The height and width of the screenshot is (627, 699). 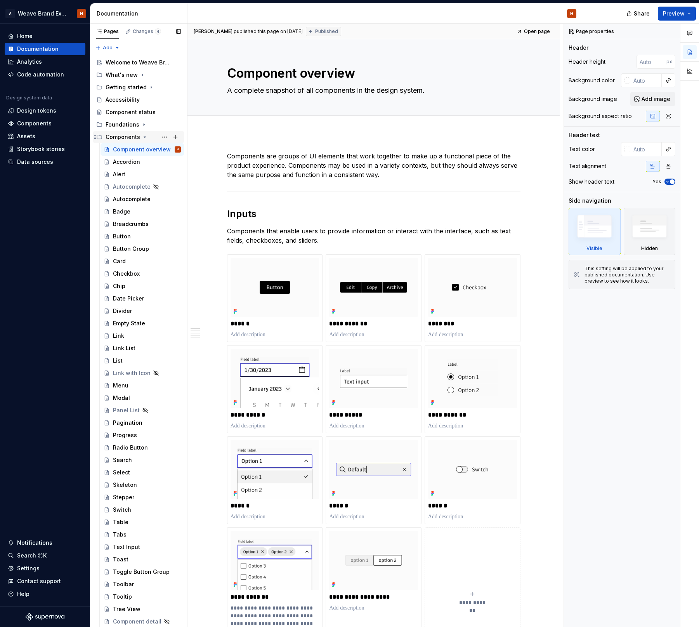 What do you see at coordinates (122, 510) in the screenshot?
I see `div: Switch` at bounding box center [122, 510].